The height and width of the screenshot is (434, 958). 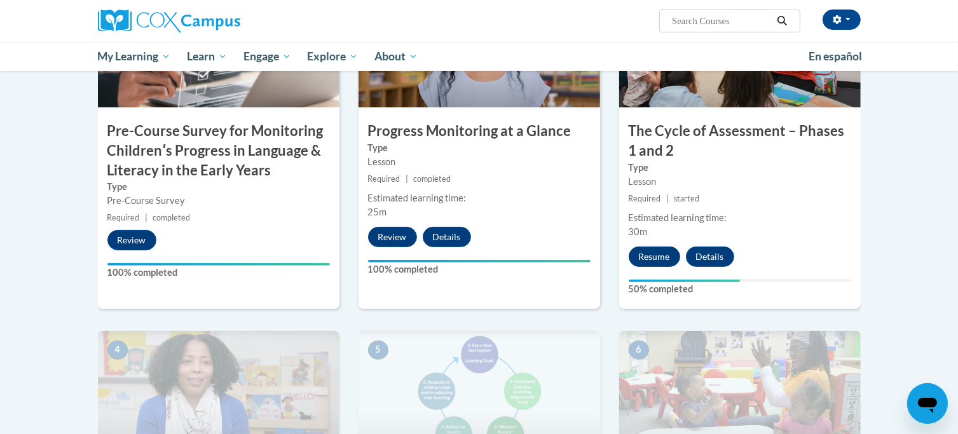 What do you see at coordinates (207, 57) in the screenshot?
I see `a: Learn` at bounding box center [207, 57].